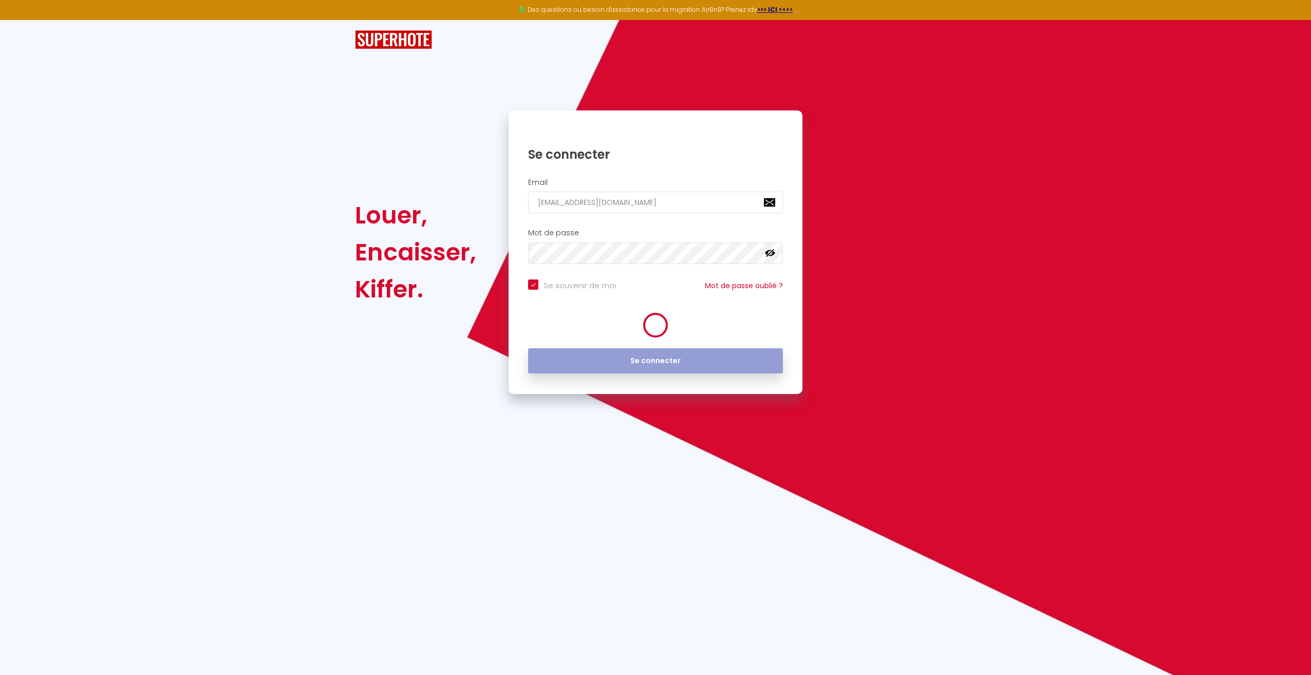  I want to click on img: SuperHote logo, so click(393, 40).